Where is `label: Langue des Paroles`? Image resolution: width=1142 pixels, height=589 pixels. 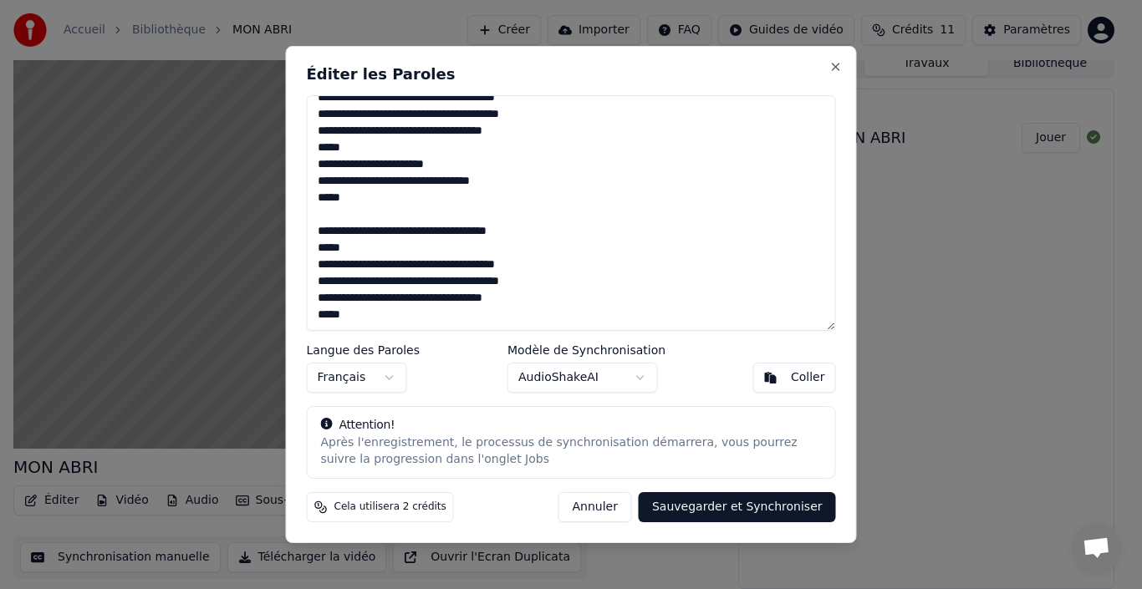
label: Langue des Paroles is located at coordinates (364, 350).